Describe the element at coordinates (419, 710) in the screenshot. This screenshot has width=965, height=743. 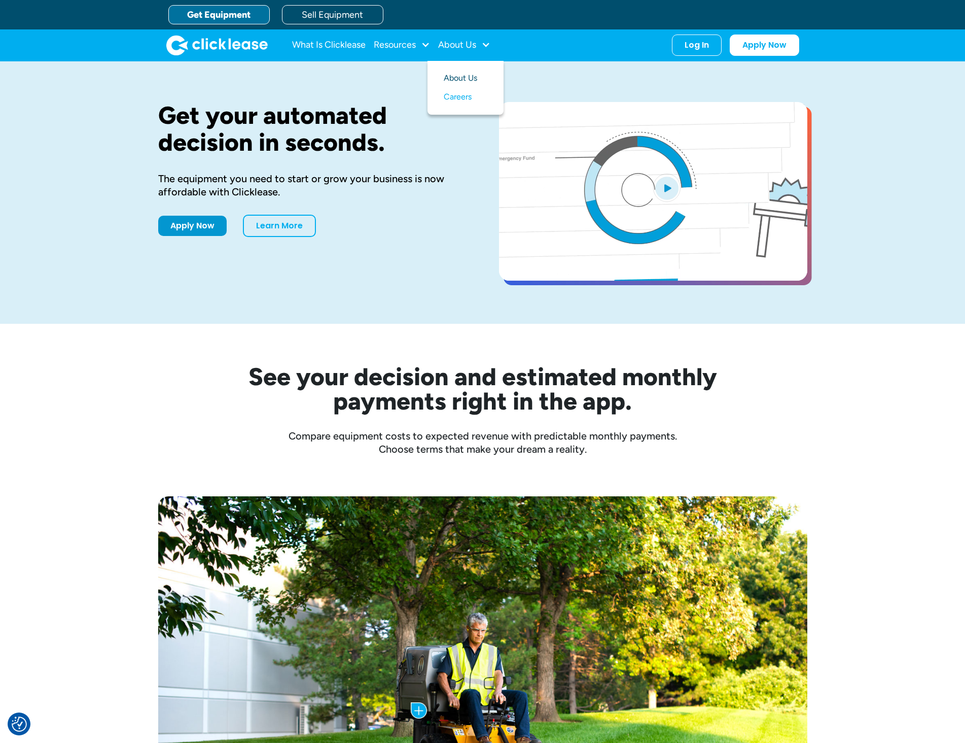
I see `img: Plus icon with blue background` at that location.